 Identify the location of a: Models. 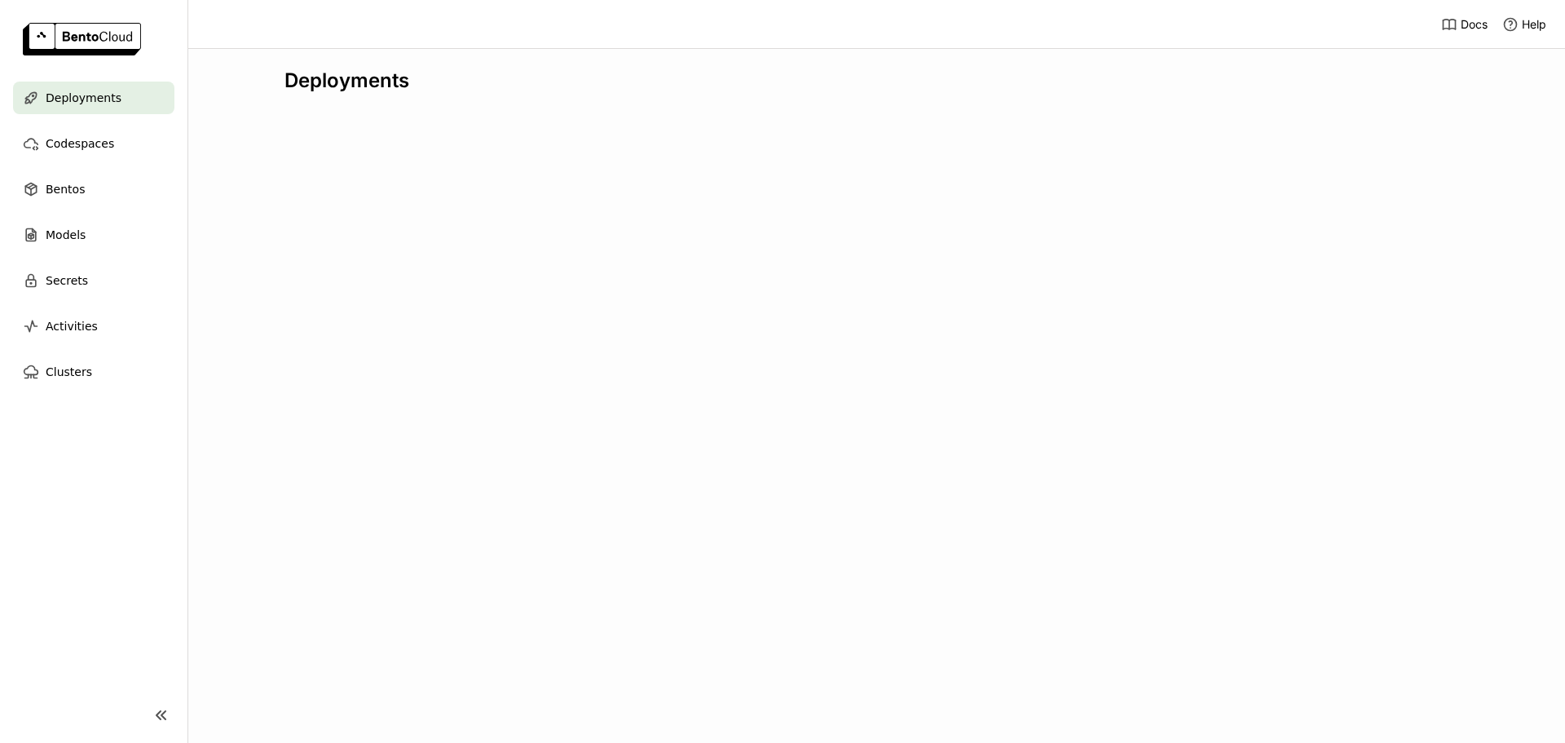
(94, 235).